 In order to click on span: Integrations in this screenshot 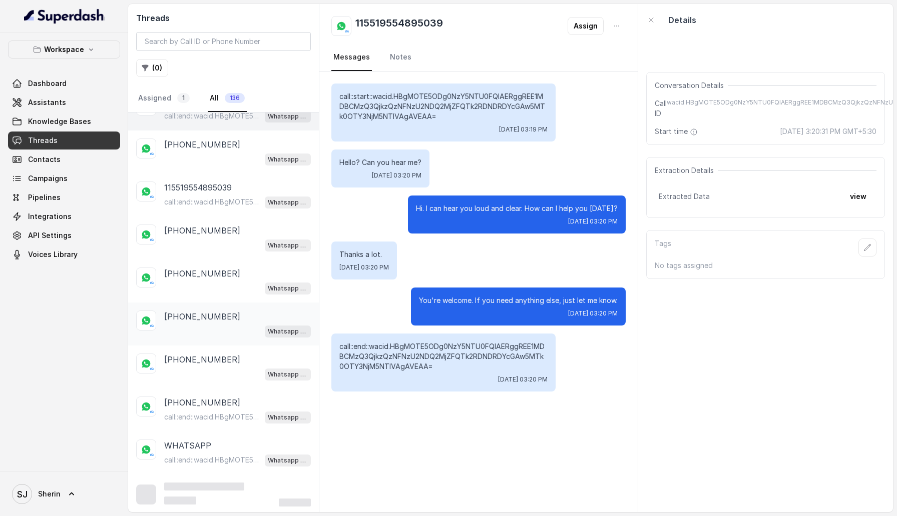, I will do `click(50, 217)`.